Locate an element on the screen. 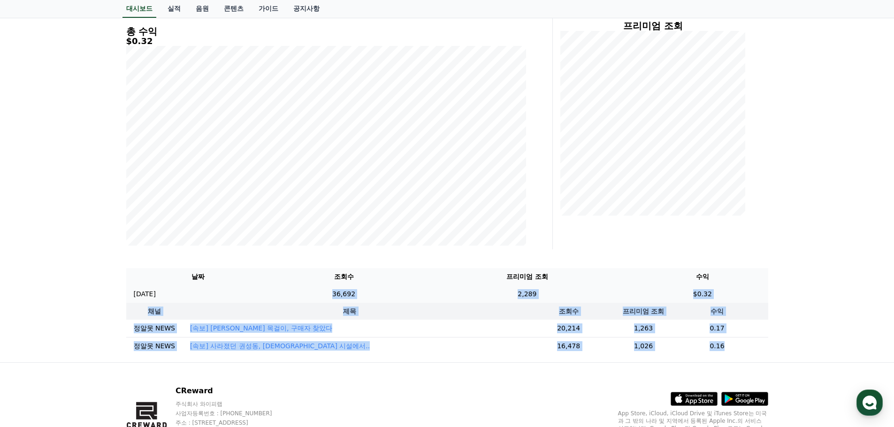 The image size is (894, 427). a: 홈 is located at coordinates (32, 309).